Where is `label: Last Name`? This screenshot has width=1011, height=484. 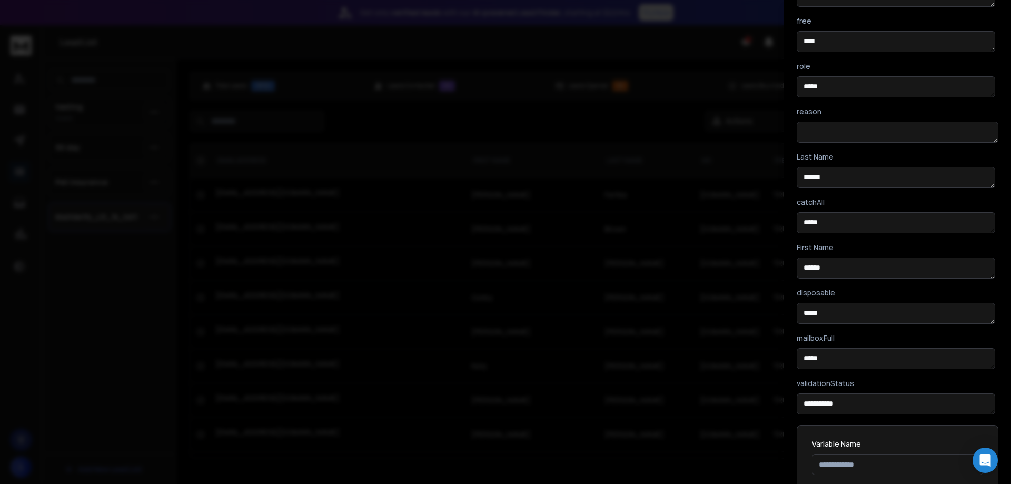 label: Last Name is located at coordinates (815, 157).